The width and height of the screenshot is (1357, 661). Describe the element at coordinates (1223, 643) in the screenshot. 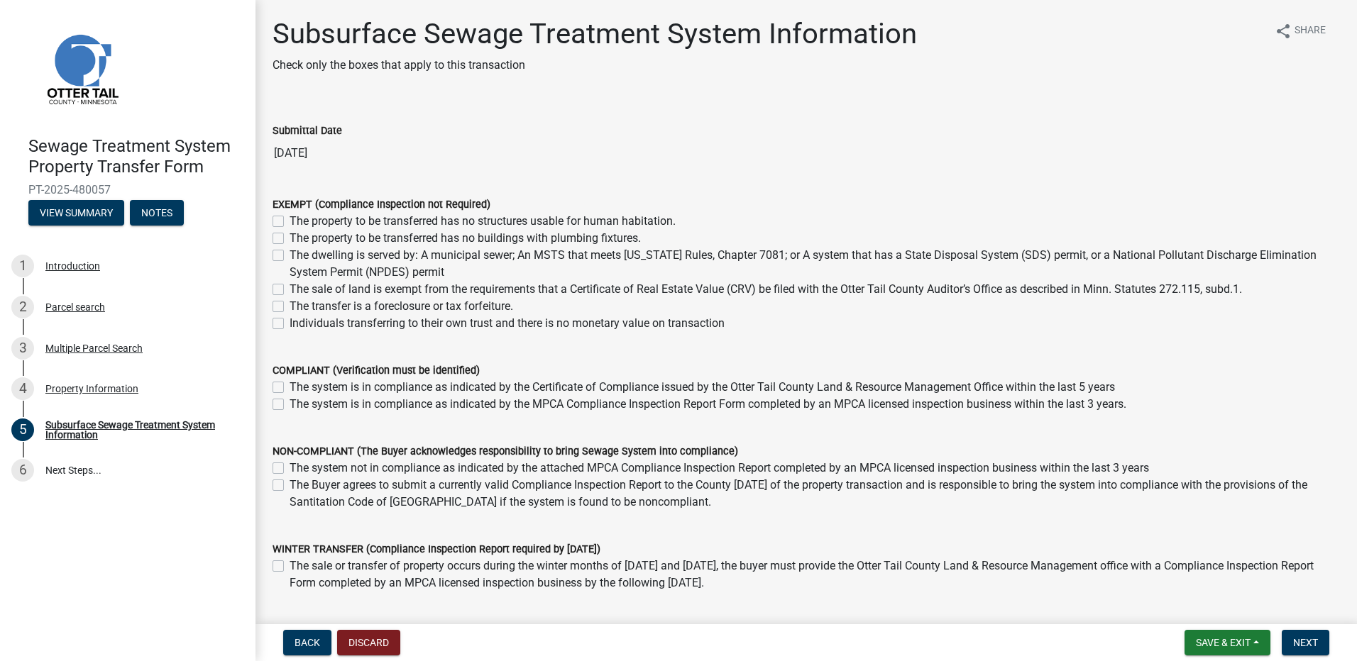

I see `span: Save & Exit` at that location.